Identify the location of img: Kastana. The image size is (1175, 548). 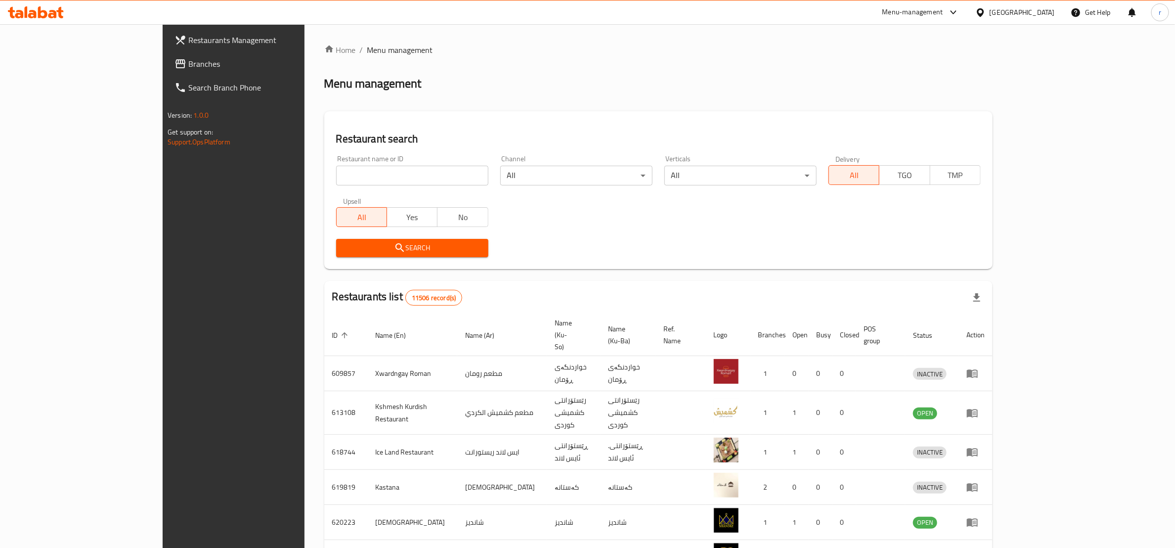
(726, 485).